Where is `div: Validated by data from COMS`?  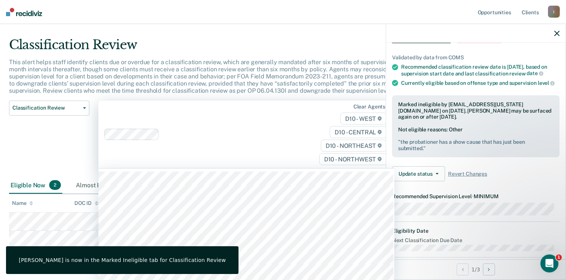 div: Validated by data from COMS is located at coordinates (476, 57).